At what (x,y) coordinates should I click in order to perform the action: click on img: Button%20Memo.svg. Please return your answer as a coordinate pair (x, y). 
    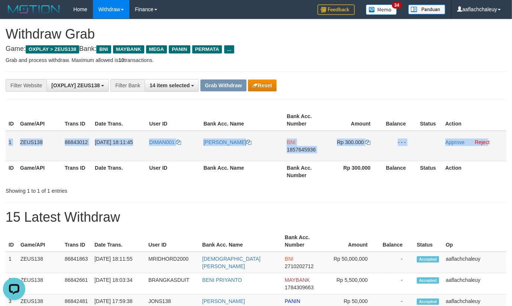
    Looking at the image, I should click on (381, 10).